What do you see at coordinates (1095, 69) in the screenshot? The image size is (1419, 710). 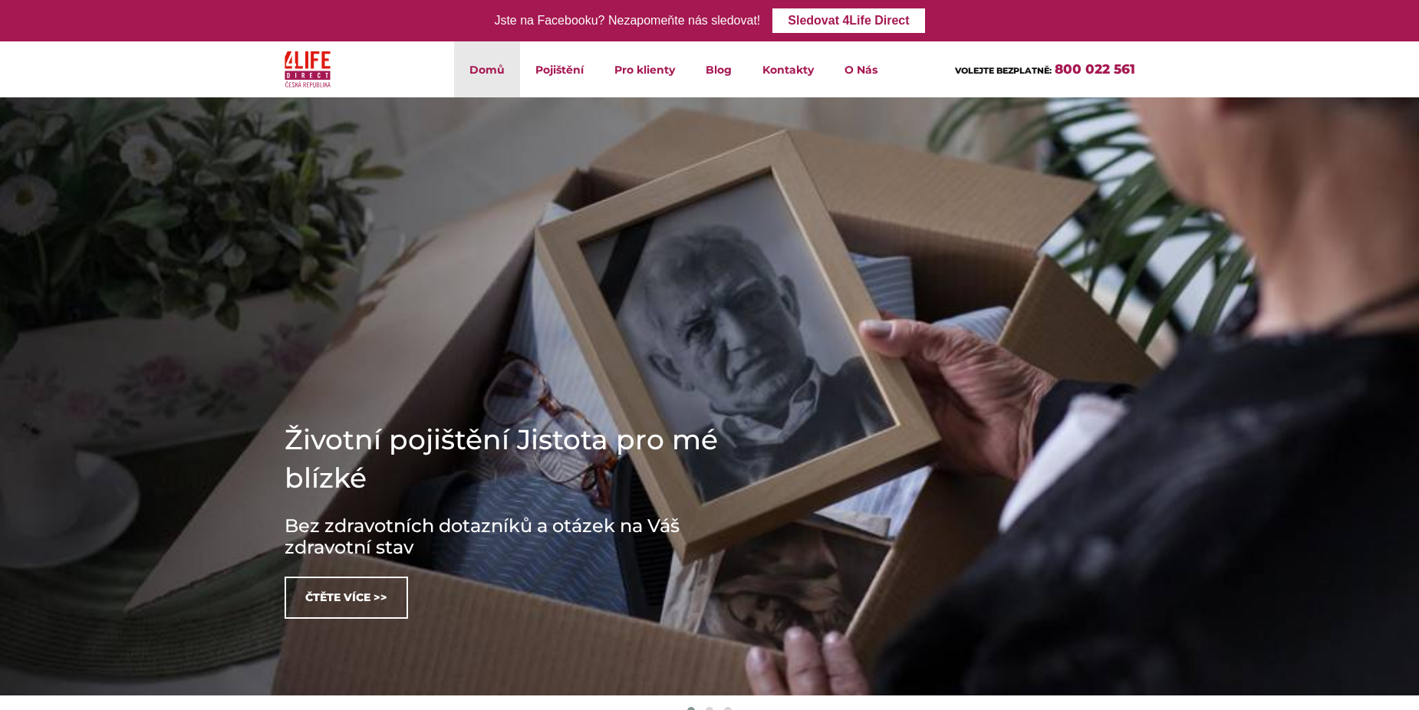 I see `a: 800 022 561` at bounding box center [1095, 69].